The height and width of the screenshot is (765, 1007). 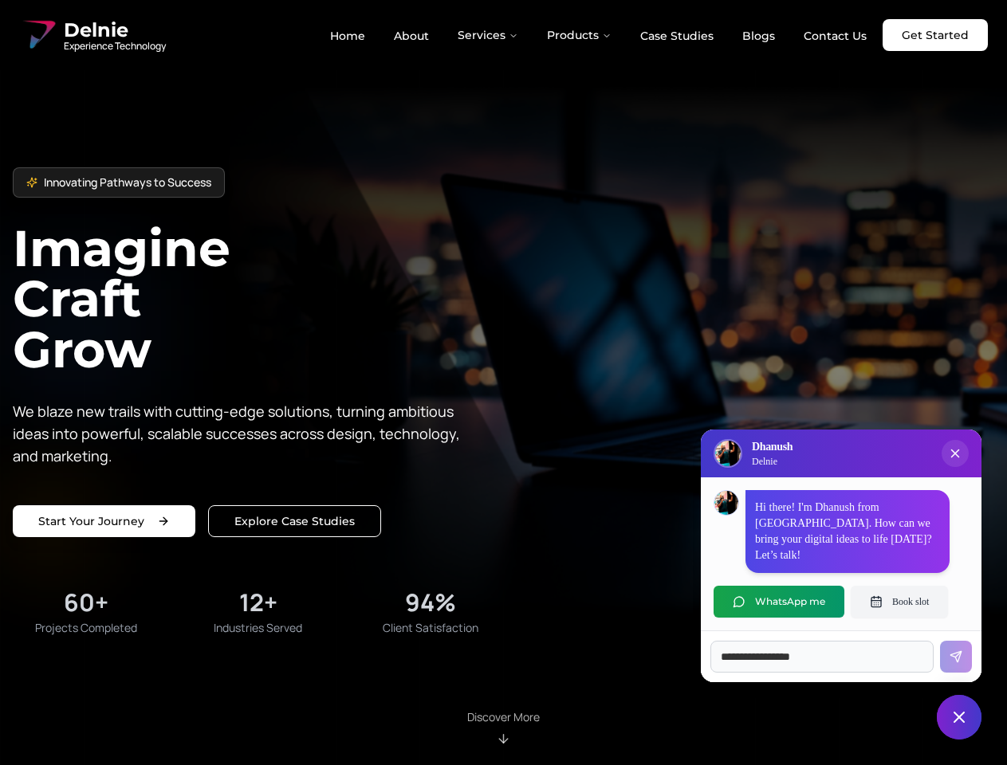 I want to click on span: Innovating Pathways to Success, so click(x=128, y=183).